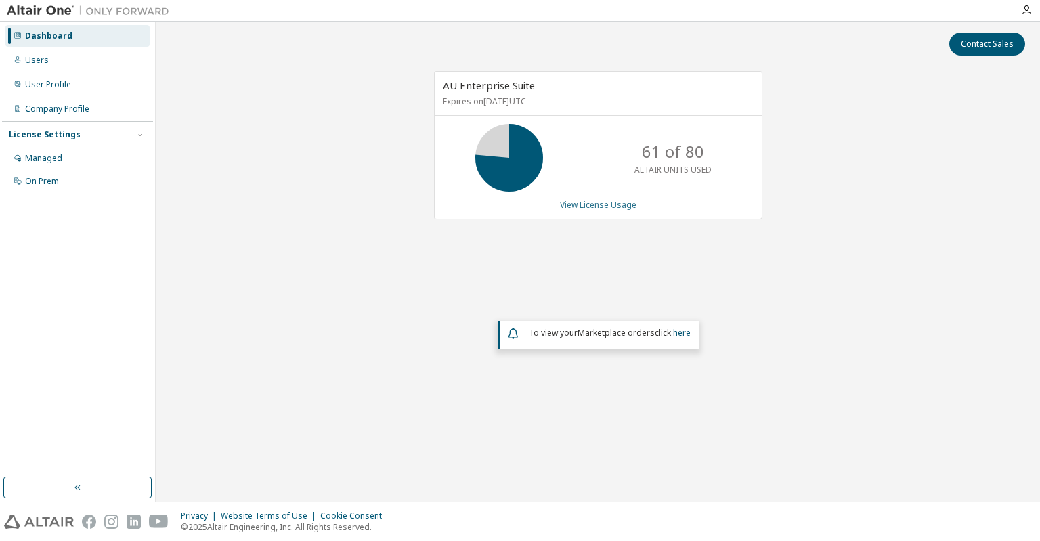 The height and width of the screenshot is (541, 1040). I want to click on img: youtube.svg, so click(158, 521).